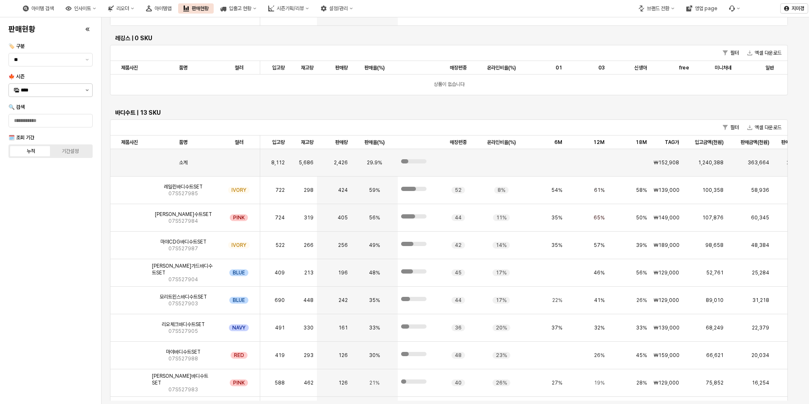 This screenshot has width=809, height=404. Describe the element at coordinates (706, 8) in the screenshot. I see `div: 영업 page` at that location.